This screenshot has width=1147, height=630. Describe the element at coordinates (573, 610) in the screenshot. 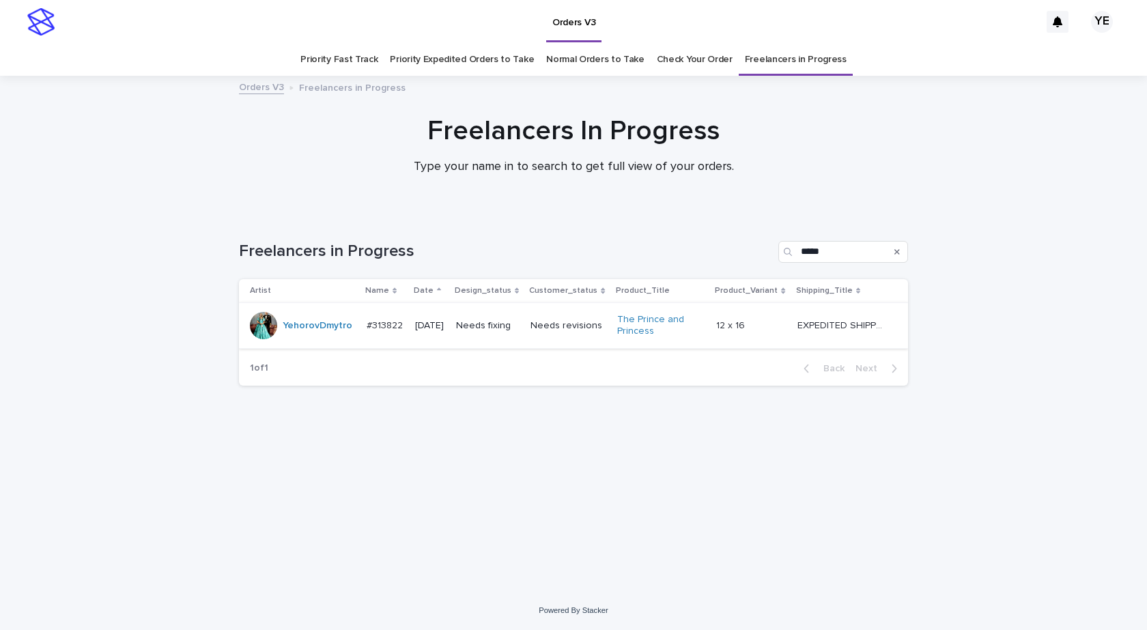

I see `a: Powered By Stacker` at that location.